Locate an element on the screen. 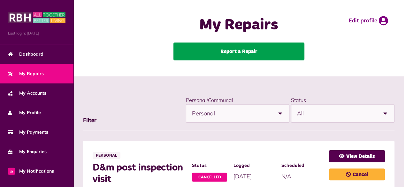 Image resolution: width=404 pixels, height=187 pixels. label: Status is located at coordinates (299, 100).